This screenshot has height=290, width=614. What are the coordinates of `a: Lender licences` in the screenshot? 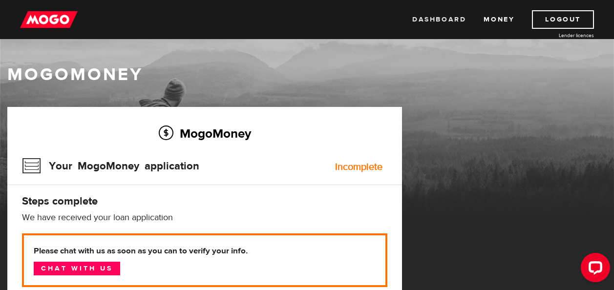 It's located at (557, 35).